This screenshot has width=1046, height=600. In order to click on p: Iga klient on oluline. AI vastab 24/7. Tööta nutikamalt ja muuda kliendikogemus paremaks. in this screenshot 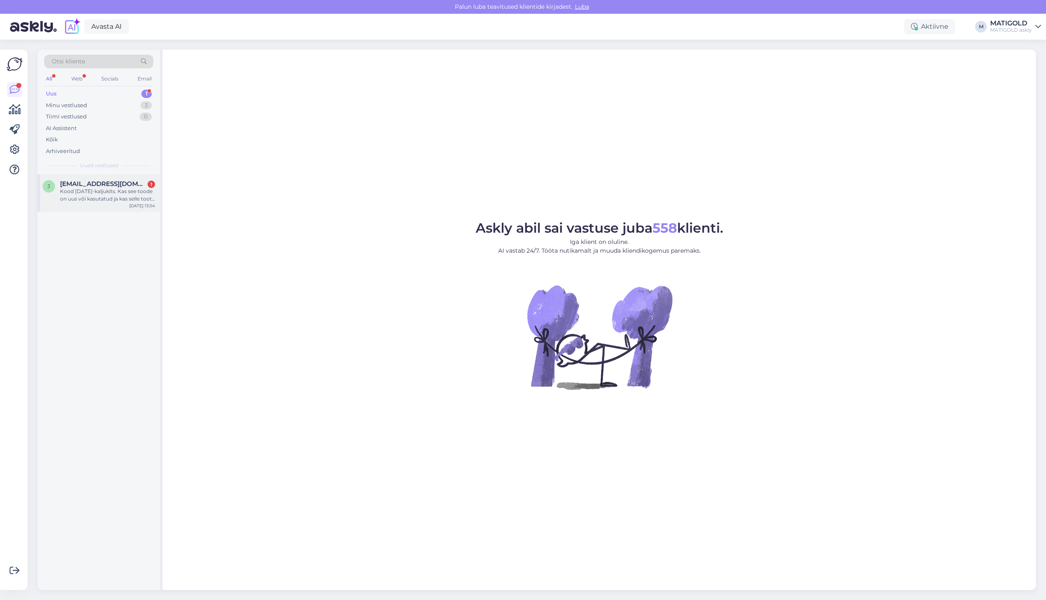, I will do `click(600, 246)`.